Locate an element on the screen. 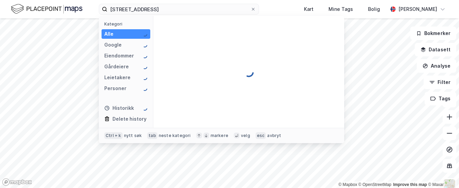  button: Filter is located at coordinates (440, 82).